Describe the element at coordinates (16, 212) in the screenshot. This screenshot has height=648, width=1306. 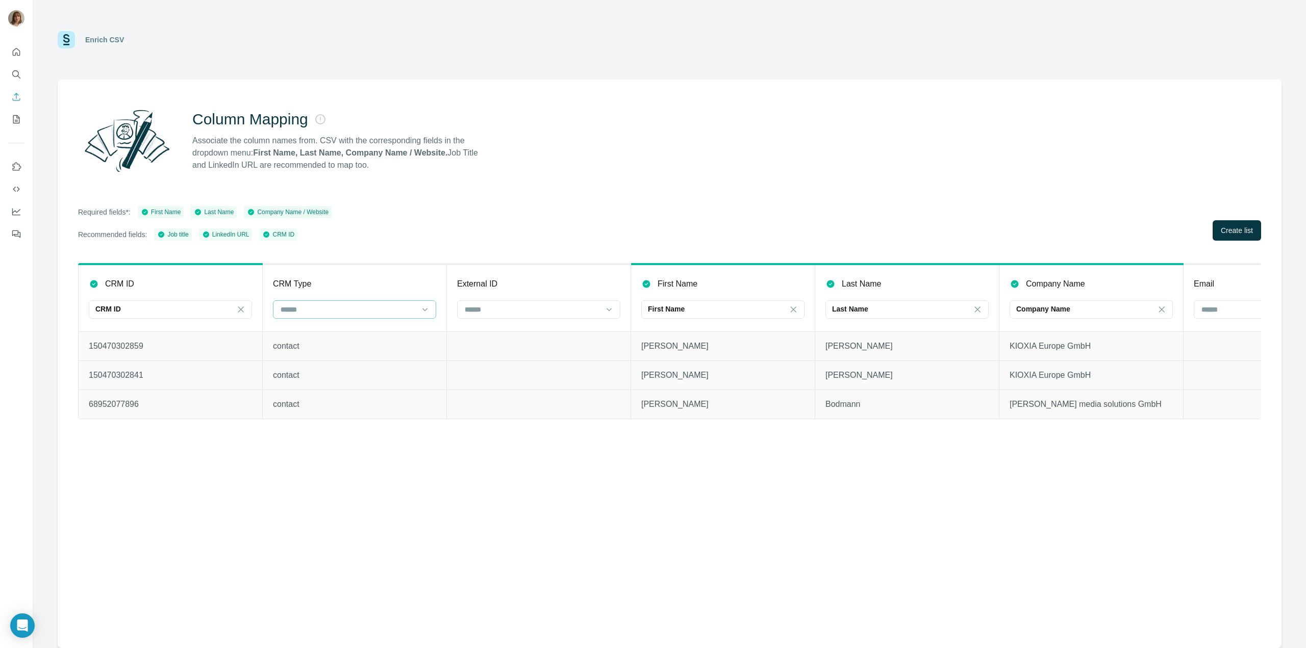
I see `button: Dashboard` at that location.